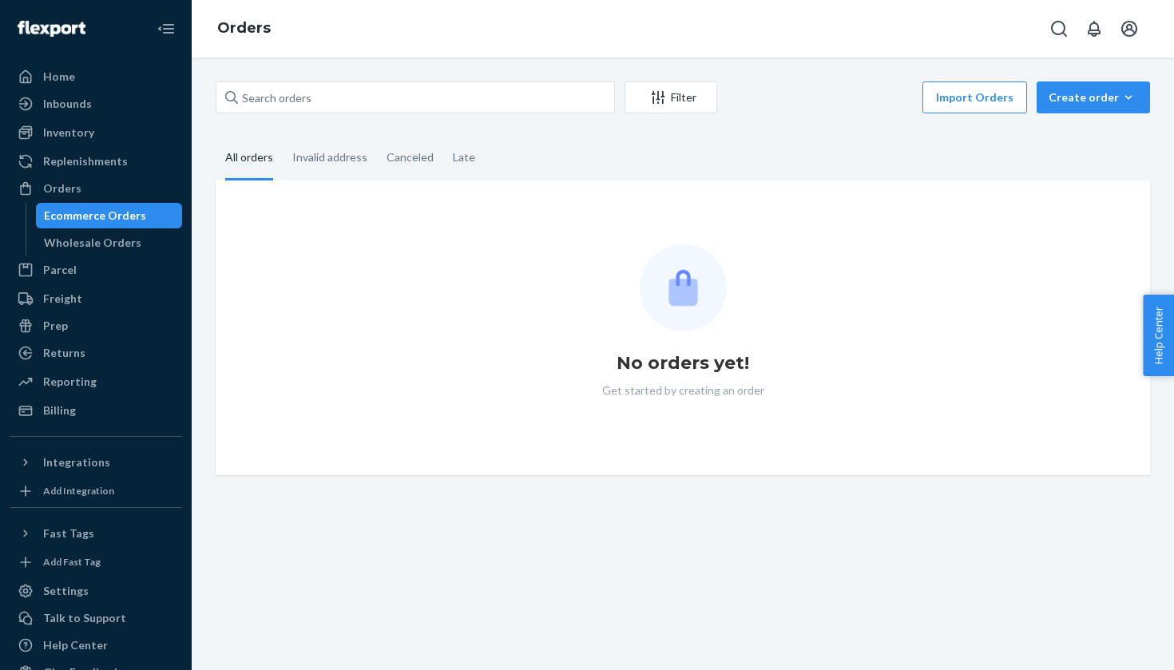 This screenshot has height=670, width=1174. Describe the element at coordinates (1059, 29) in the screenshot. I see `button: Open Search Box` at that location.